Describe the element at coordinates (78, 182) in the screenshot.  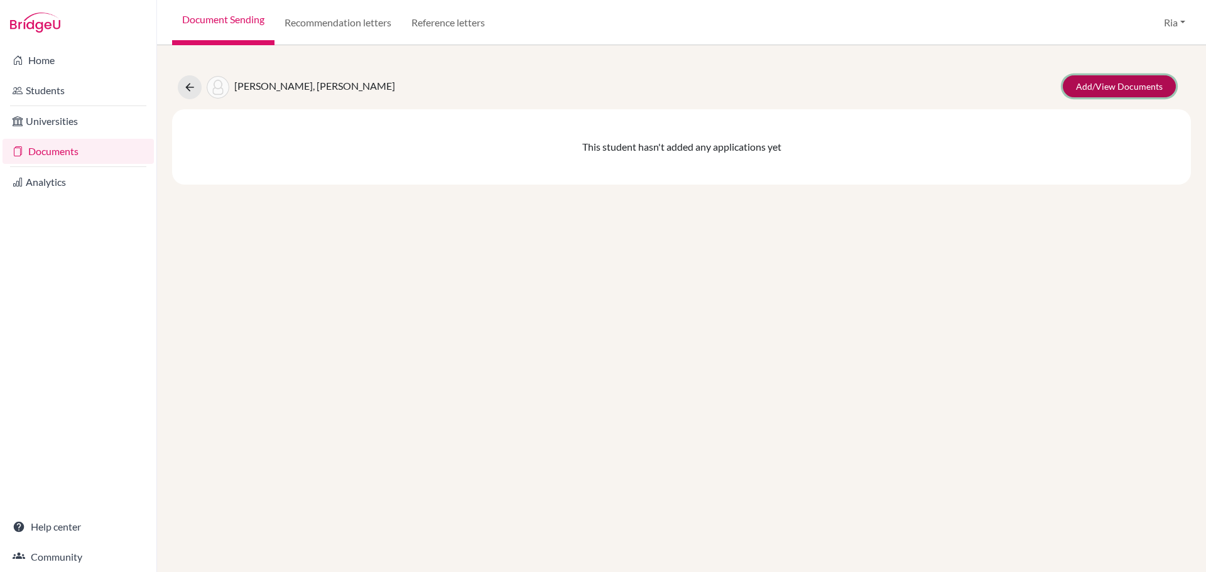
I see `a: Analytics` at that location.